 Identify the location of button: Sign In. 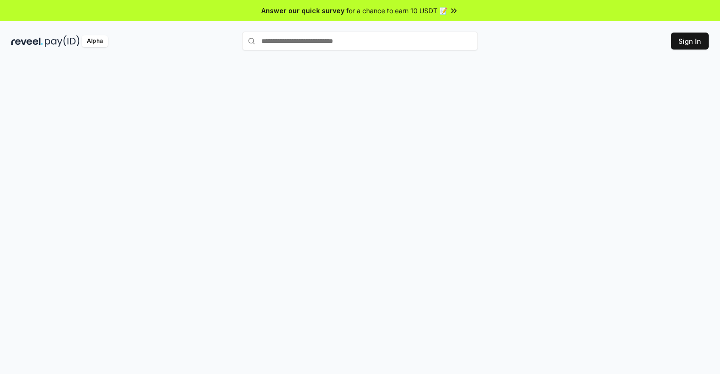
(690, 41).